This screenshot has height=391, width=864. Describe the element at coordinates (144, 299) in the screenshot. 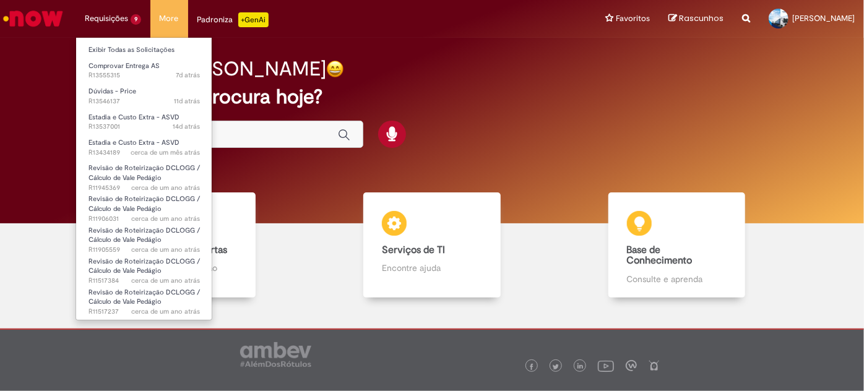

I see `a: Aberto R11517237 : Revisão de Roteirização DCLOGG / Cálculo de Vale Pedágio` at that location.